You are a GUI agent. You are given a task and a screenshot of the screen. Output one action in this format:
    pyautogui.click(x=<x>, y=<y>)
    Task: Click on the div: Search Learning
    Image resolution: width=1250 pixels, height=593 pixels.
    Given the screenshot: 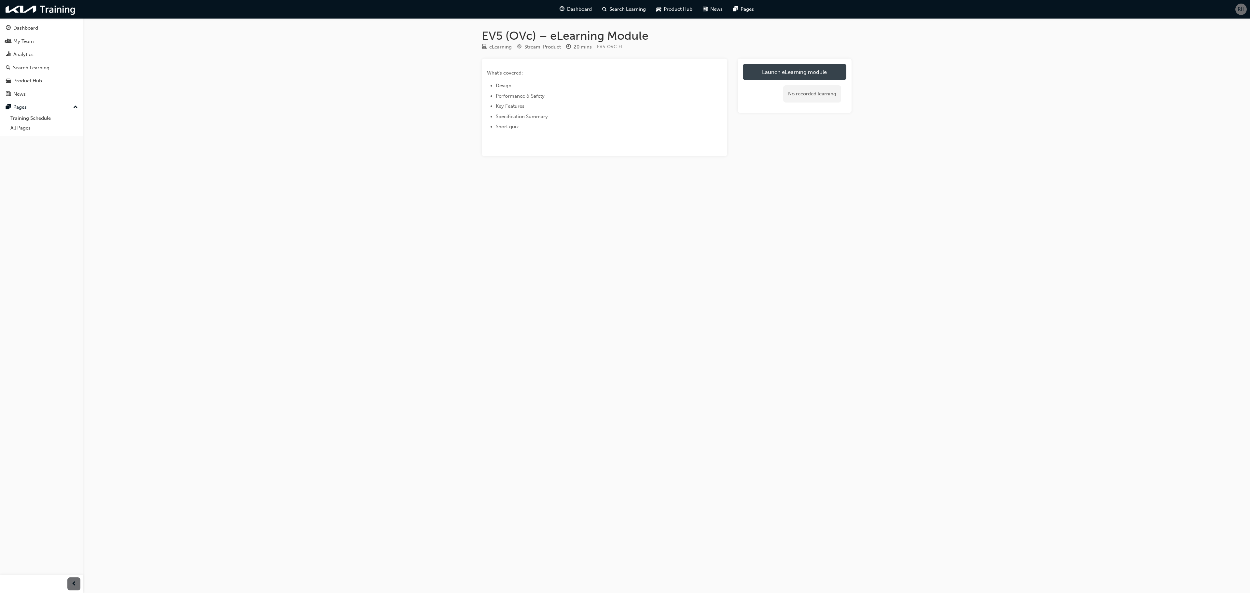 What is the action you would take?
    pyautogui.click(x=31, y=68)
    